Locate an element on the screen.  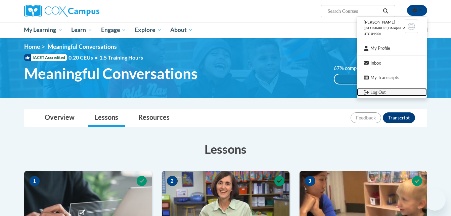
a: Inbox is located at coordinates (392, 63).